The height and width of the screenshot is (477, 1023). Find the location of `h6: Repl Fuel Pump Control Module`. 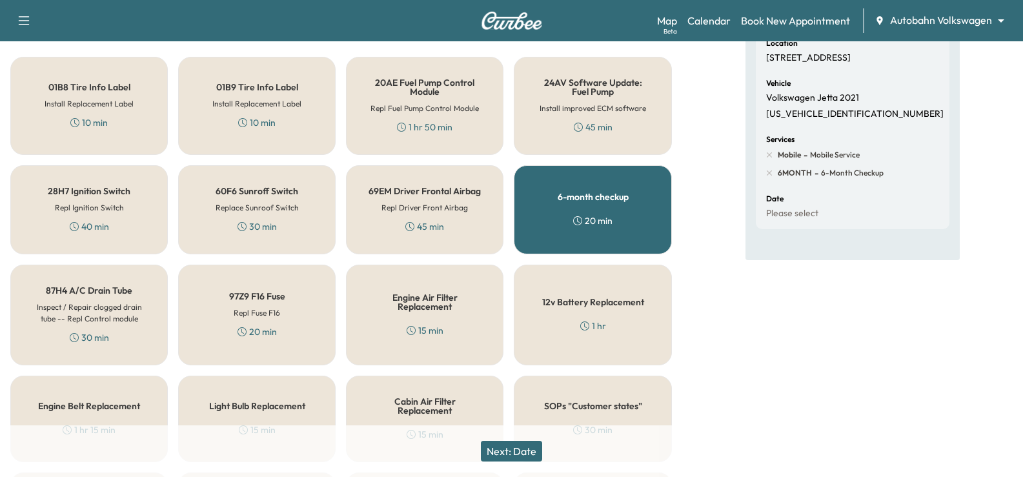

h6: Repl Fuel Pump Control Module is located at coordinates (425, 108).